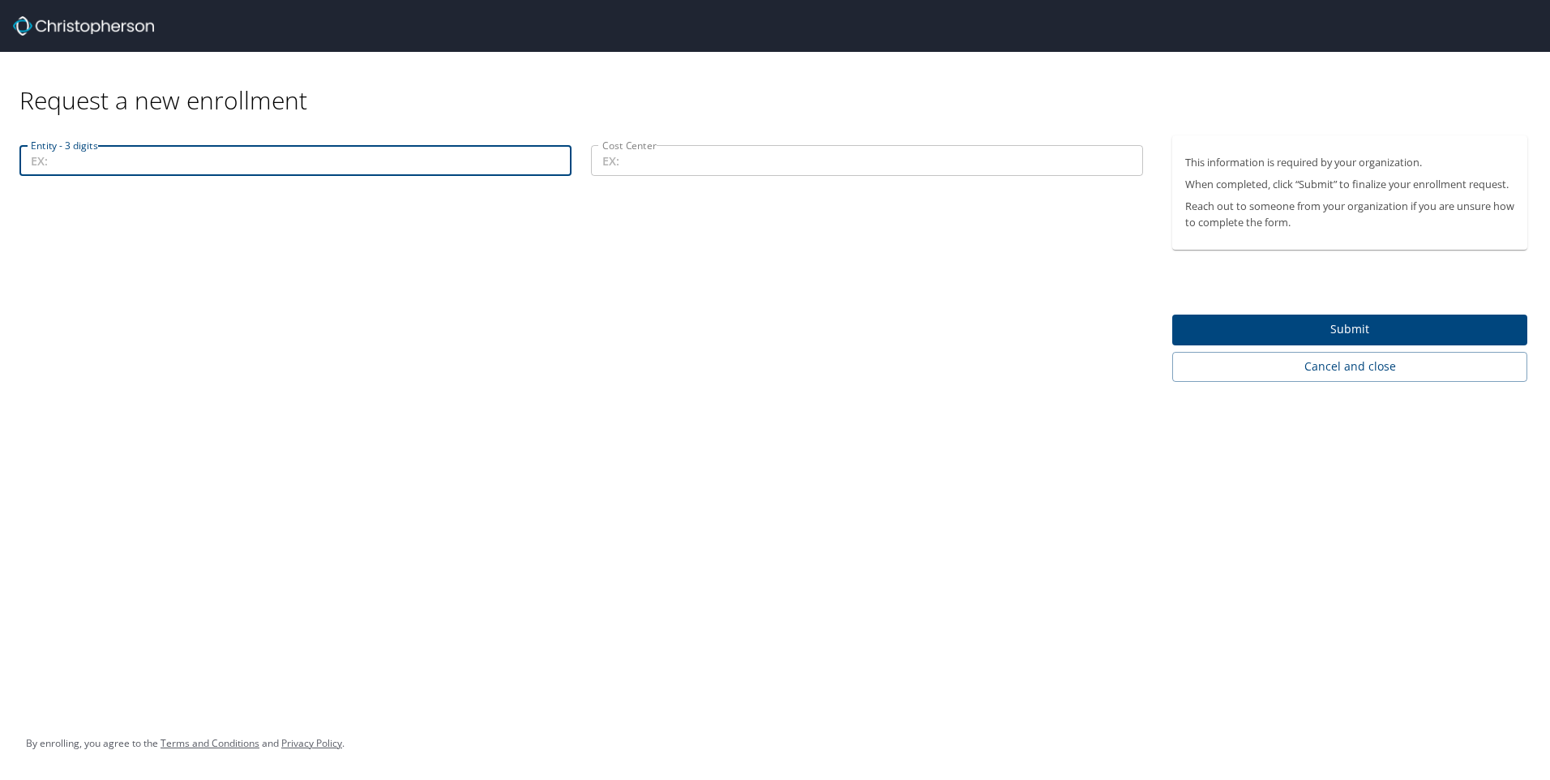 This screenshot has height=780, width=1550. What do you see at coordinates (1350, 184) in the screenshot?
I see `p: When completed, click “Submit” to finalize your enrollment request.` at bounding box center [1350, 184].